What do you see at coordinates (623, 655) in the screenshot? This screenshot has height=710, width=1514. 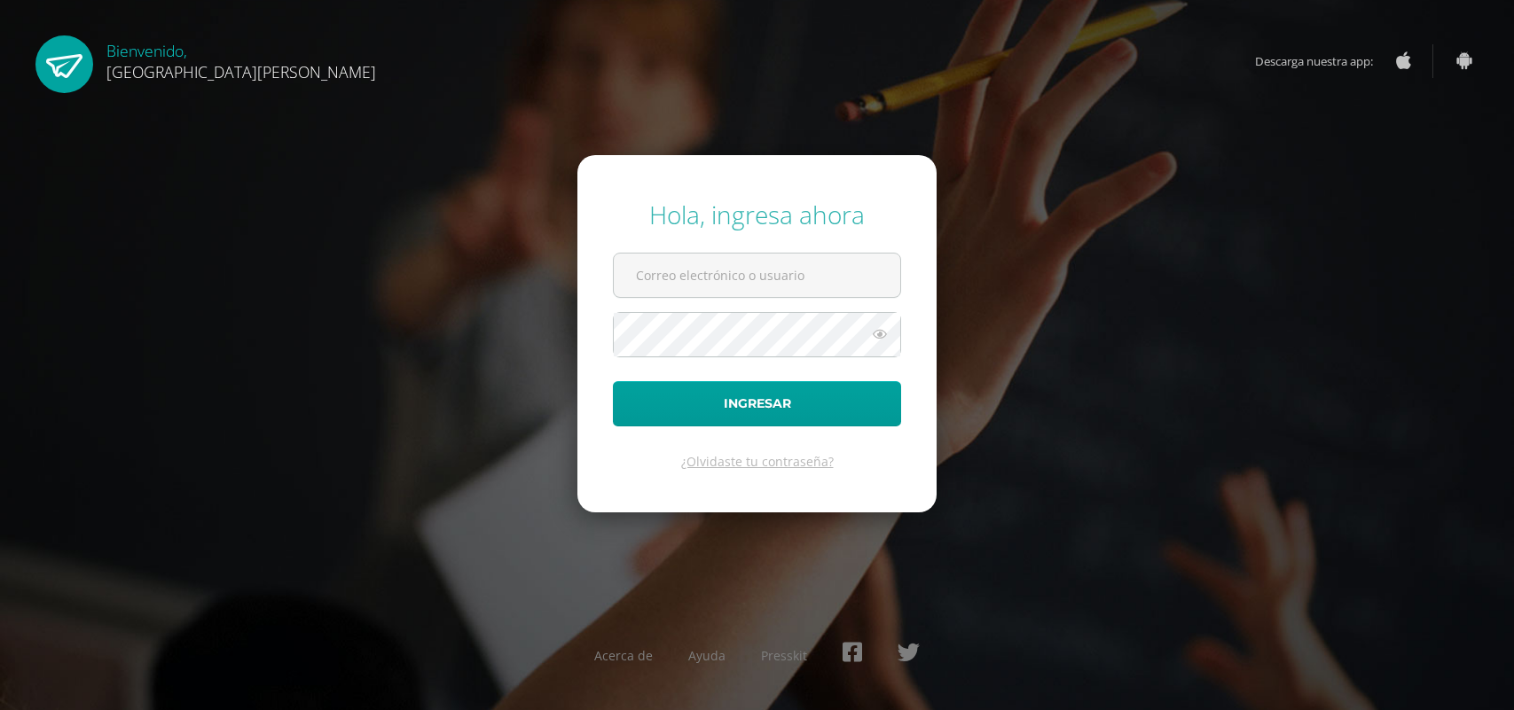 I see `a: Acerca de` at bounding box center [623, 655].